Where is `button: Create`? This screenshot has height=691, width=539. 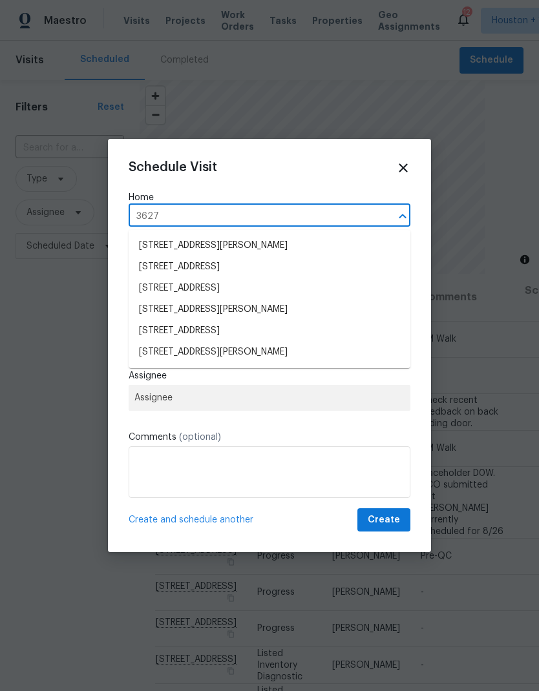 button: Create is located at coordinates (384, 520).